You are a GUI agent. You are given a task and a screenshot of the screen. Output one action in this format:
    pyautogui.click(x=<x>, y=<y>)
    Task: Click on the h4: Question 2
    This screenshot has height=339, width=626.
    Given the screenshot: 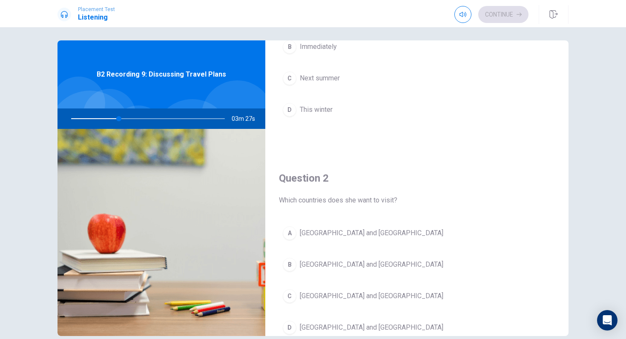 What is the action you would take?
    pyautogui.click(x=417, y=178)
    